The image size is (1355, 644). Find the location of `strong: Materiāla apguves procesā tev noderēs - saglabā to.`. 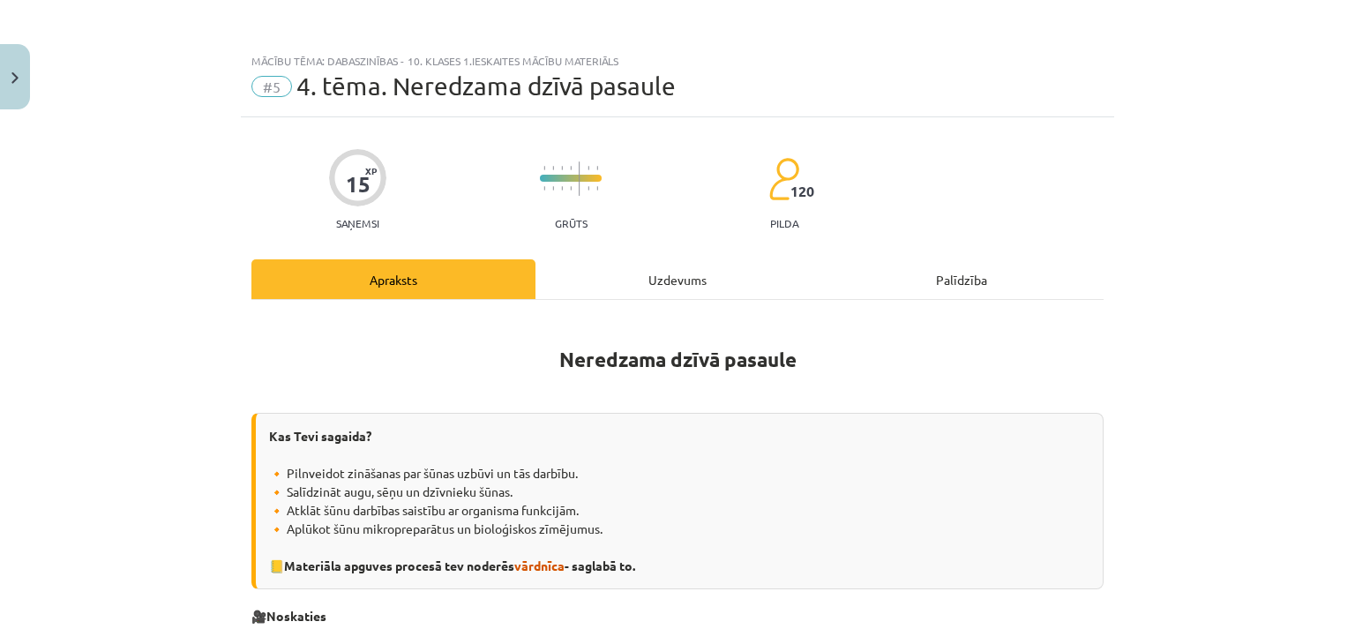

strong: Materiāla apguves procesā tev noderēs - saglabā to. is located at coordinates (460, 566).